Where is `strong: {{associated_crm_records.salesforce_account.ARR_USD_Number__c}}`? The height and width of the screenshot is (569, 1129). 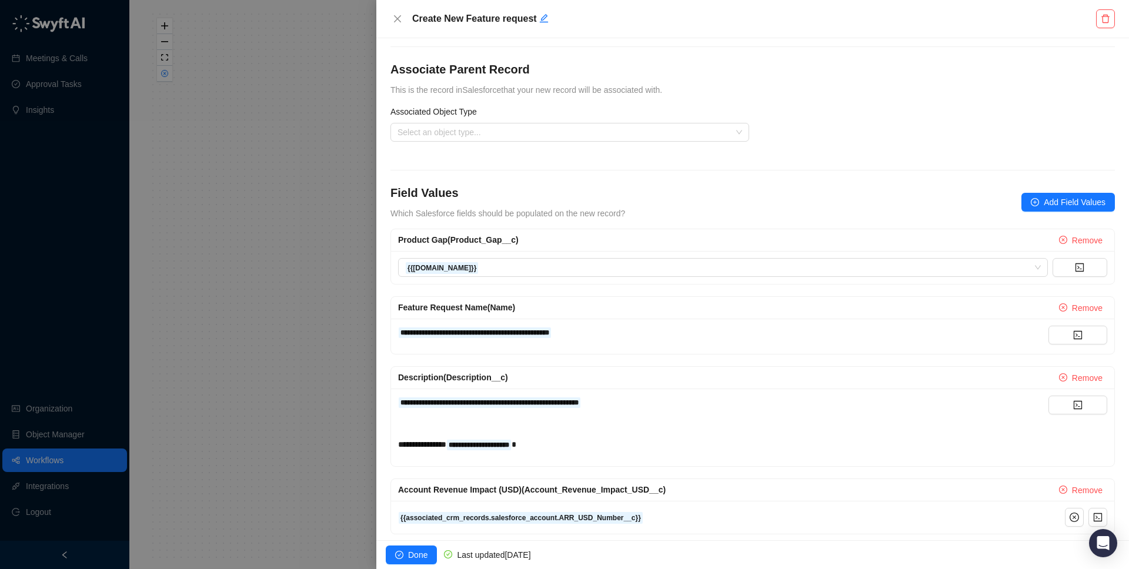 strong: {{associated_crm_records.salesforce_account.ARR_USD_Number__c}} is located at coordinates (520, 518).